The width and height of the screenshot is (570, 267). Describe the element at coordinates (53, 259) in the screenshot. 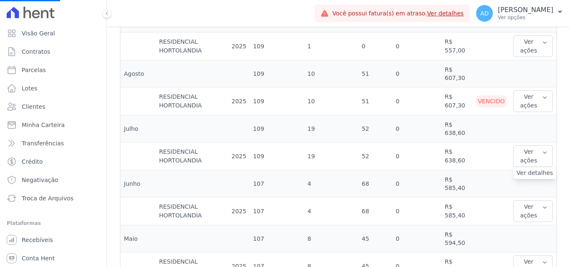

I see `a: Conta Hent` at that location.